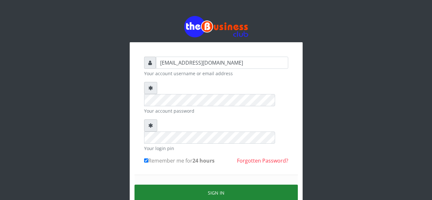 The image size is (432, 200). Describe the element at coordinates (216, 148) in the screenshot. I see `small: Your login pin` at that location.